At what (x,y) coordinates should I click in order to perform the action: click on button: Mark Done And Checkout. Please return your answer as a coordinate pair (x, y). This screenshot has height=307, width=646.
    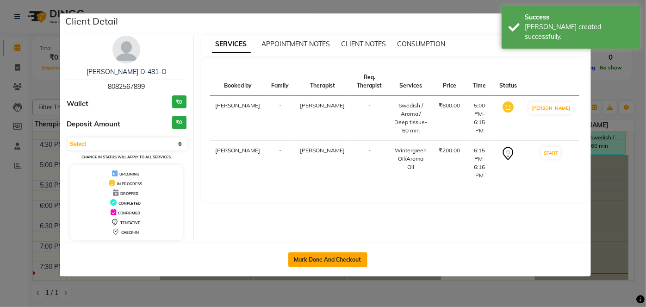
    Looking at the image, I should click on (328, 260).